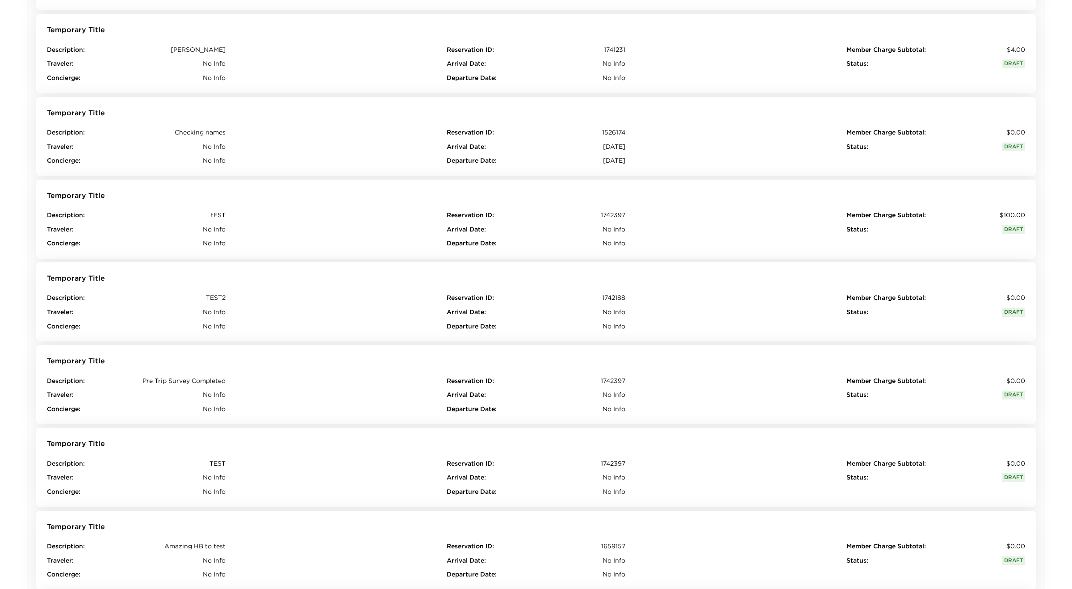 The width and height of the screenshot is (1072, 589). Describe the element at coordinates (613, 546) in the screenshot. I see `span: 1659157` at that location.